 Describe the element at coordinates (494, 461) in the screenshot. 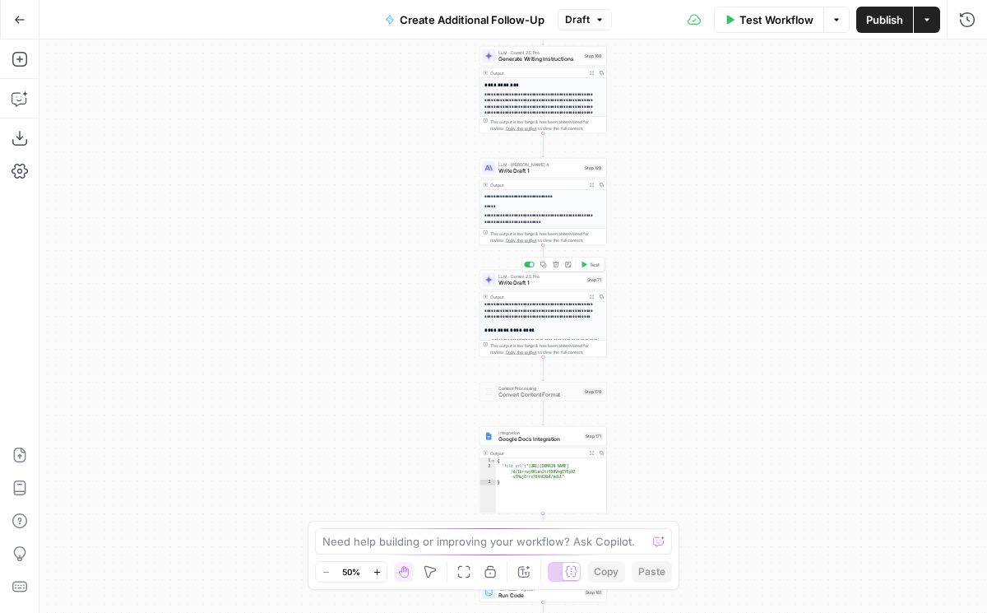

I see `span: Toggle code folding, rows 1 through 3` at that location.